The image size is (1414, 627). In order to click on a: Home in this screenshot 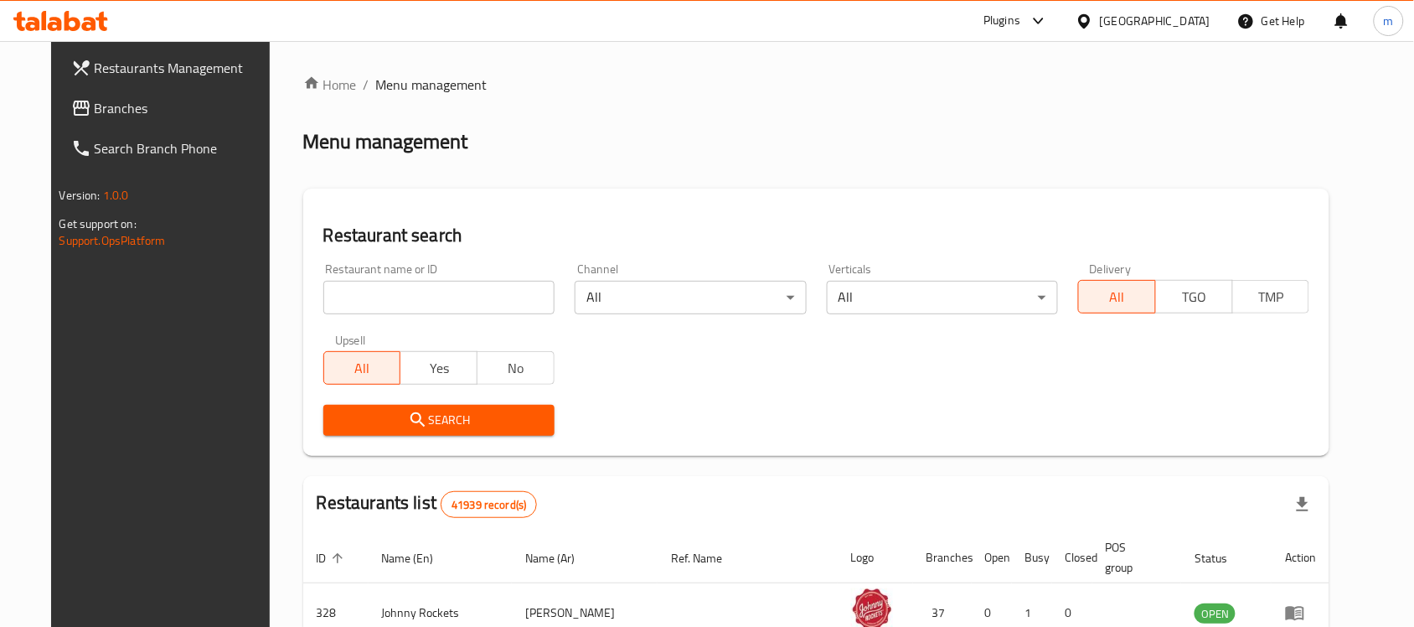, I will do `click(330, 85)`.